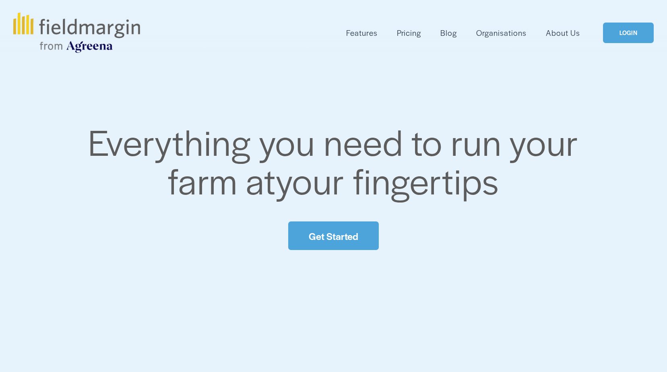 This screenshot has height=372, width=667. What do you see at coordinates (333, 235) in the screenshot?
I see `a: Get Started` at bounding box center [333, 235].